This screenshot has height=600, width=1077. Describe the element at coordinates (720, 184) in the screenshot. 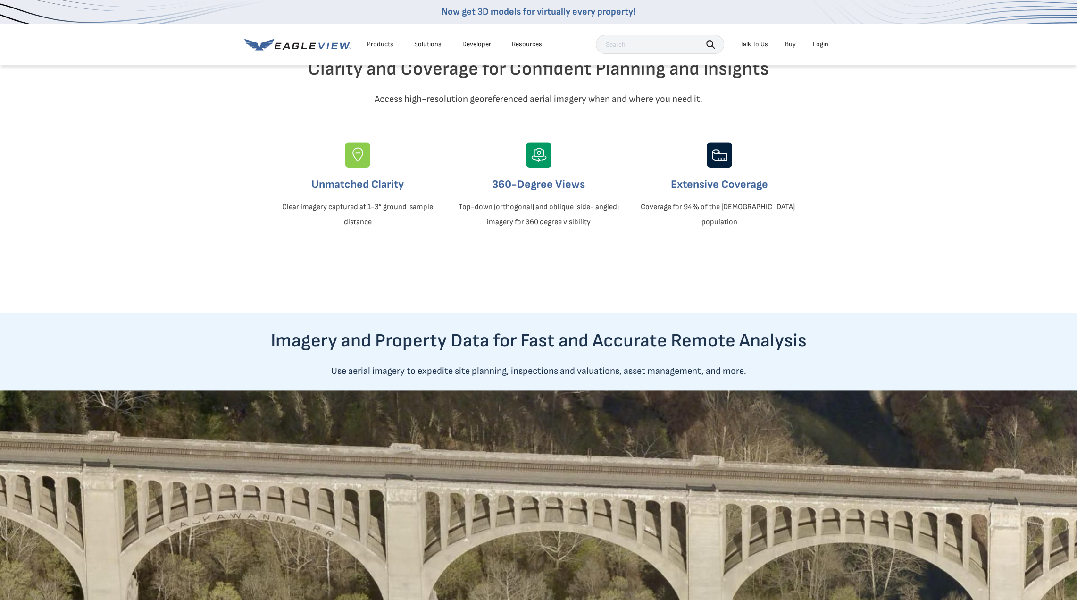

I see `h3: Extensive Coverage` at that location.